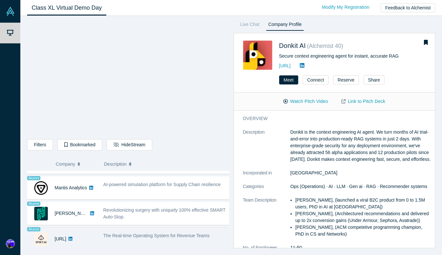 The width and height of the screenshot is (442, 255). What do you see at coordinates (361, 247) in the screenshot?
I see `dd: 11-50` at bounding box center [361, 247].